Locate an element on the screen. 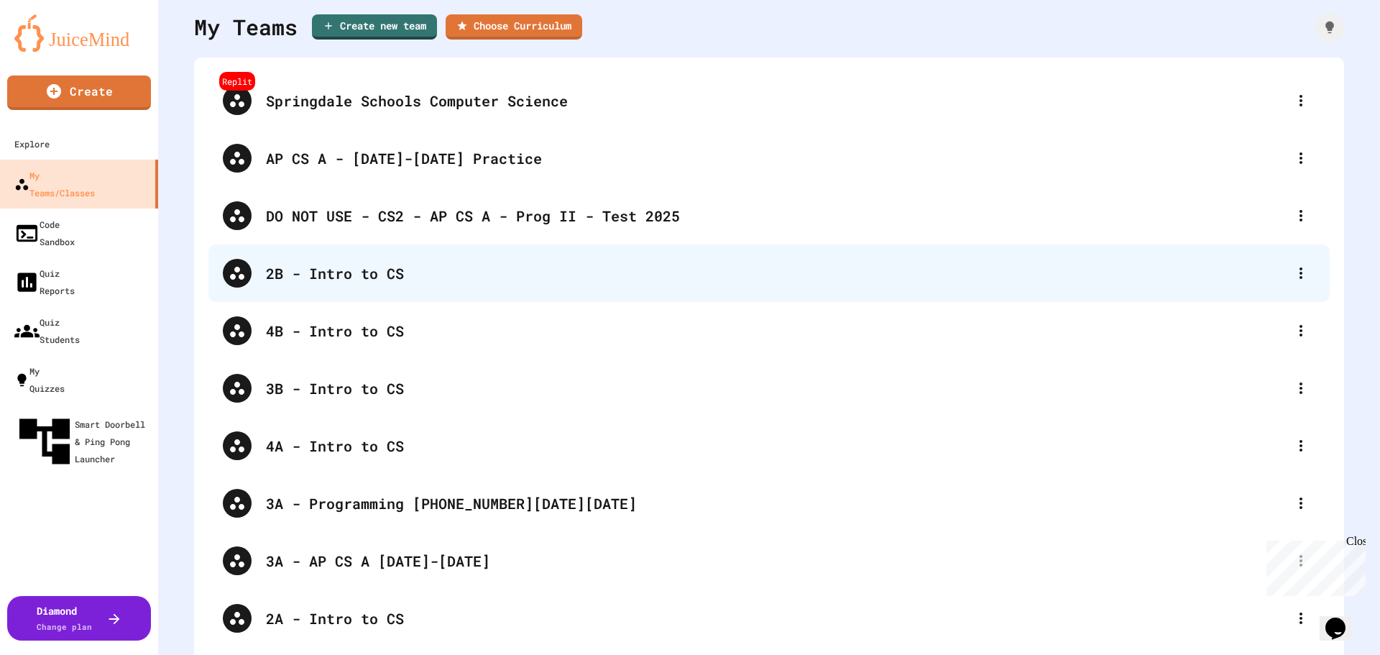  a: Create is located at coordinates (79, 93).